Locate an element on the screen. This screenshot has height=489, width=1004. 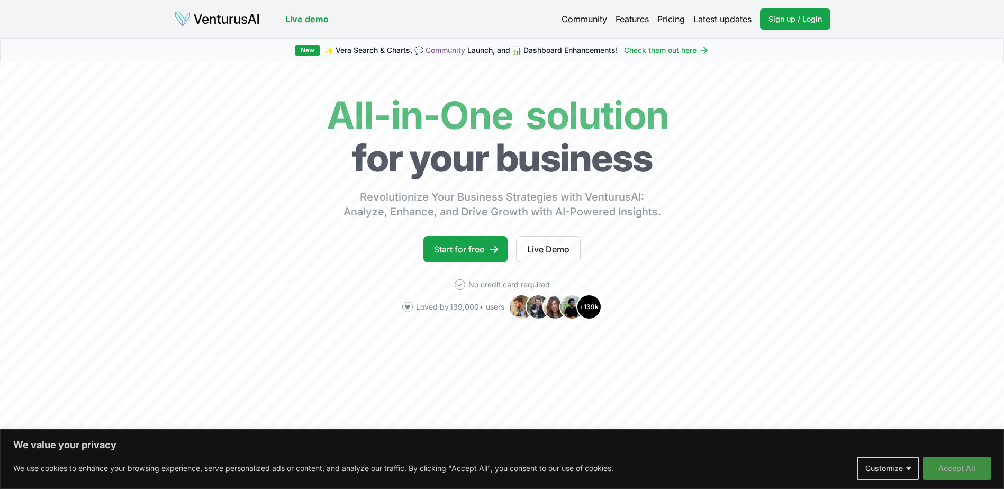
a: Live demo is located at coordinates (307, 19).